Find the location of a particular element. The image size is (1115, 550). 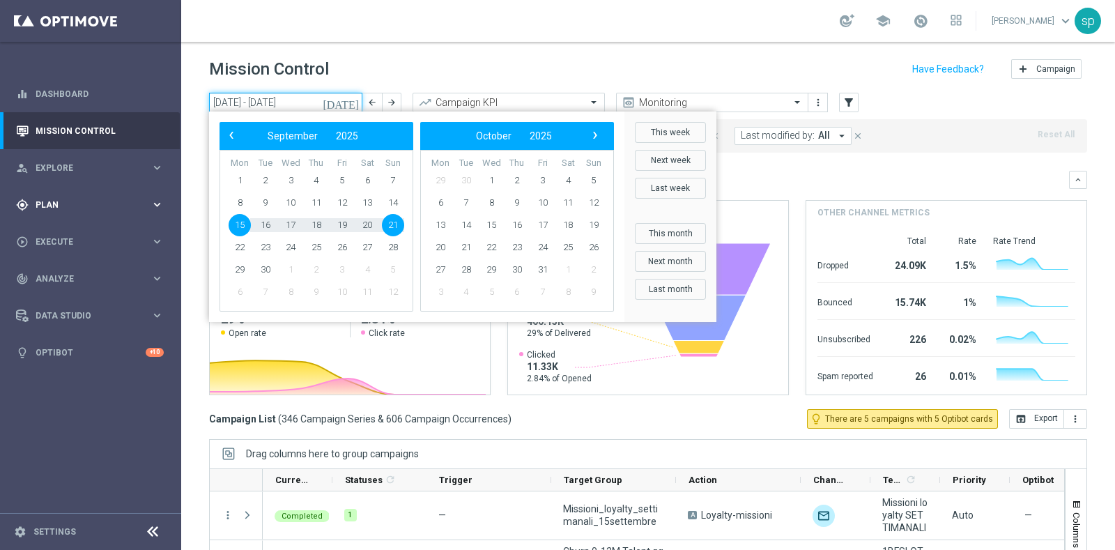

div: Data Studio keyboard_arrow_right is located at coordinates (90, 316).